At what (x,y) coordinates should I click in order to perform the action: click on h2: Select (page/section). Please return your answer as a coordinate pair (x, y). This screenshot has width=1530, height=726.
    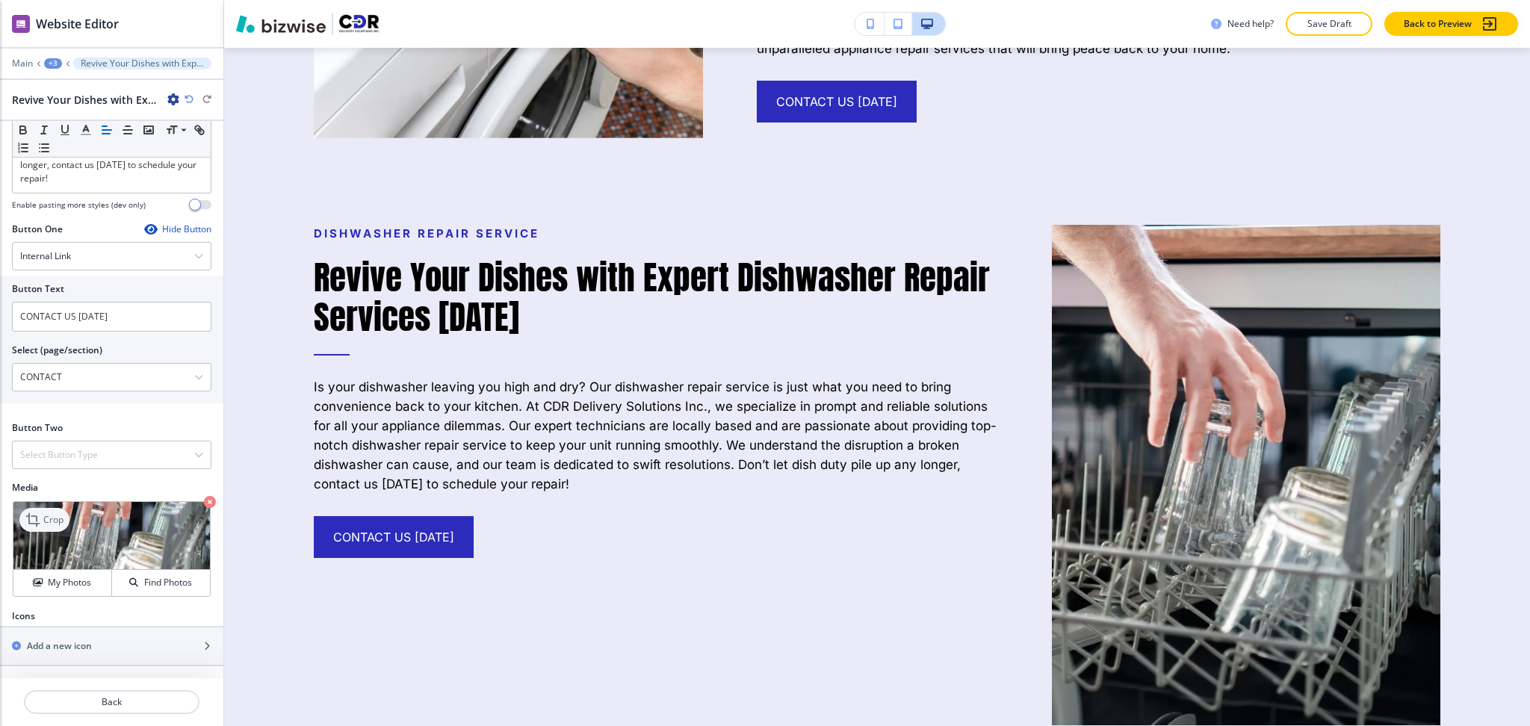
    Looking at the image, I should click on (57, 350).